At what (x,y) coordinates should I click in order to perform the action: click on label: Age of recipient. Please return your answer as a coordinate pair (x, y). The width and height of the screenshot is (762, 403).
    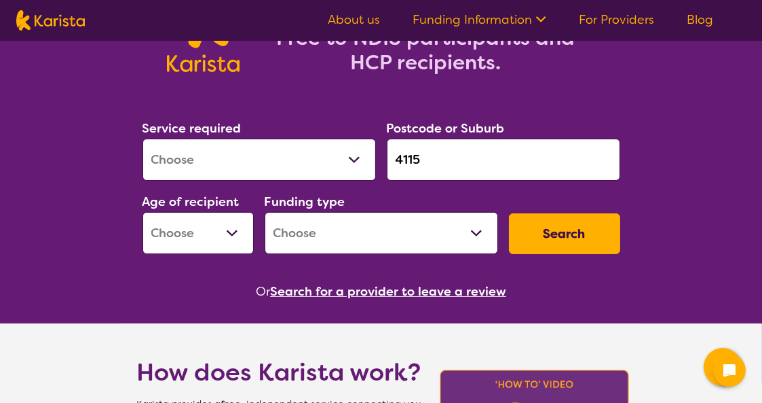
    Looking at the image, I should click on (191, 202).